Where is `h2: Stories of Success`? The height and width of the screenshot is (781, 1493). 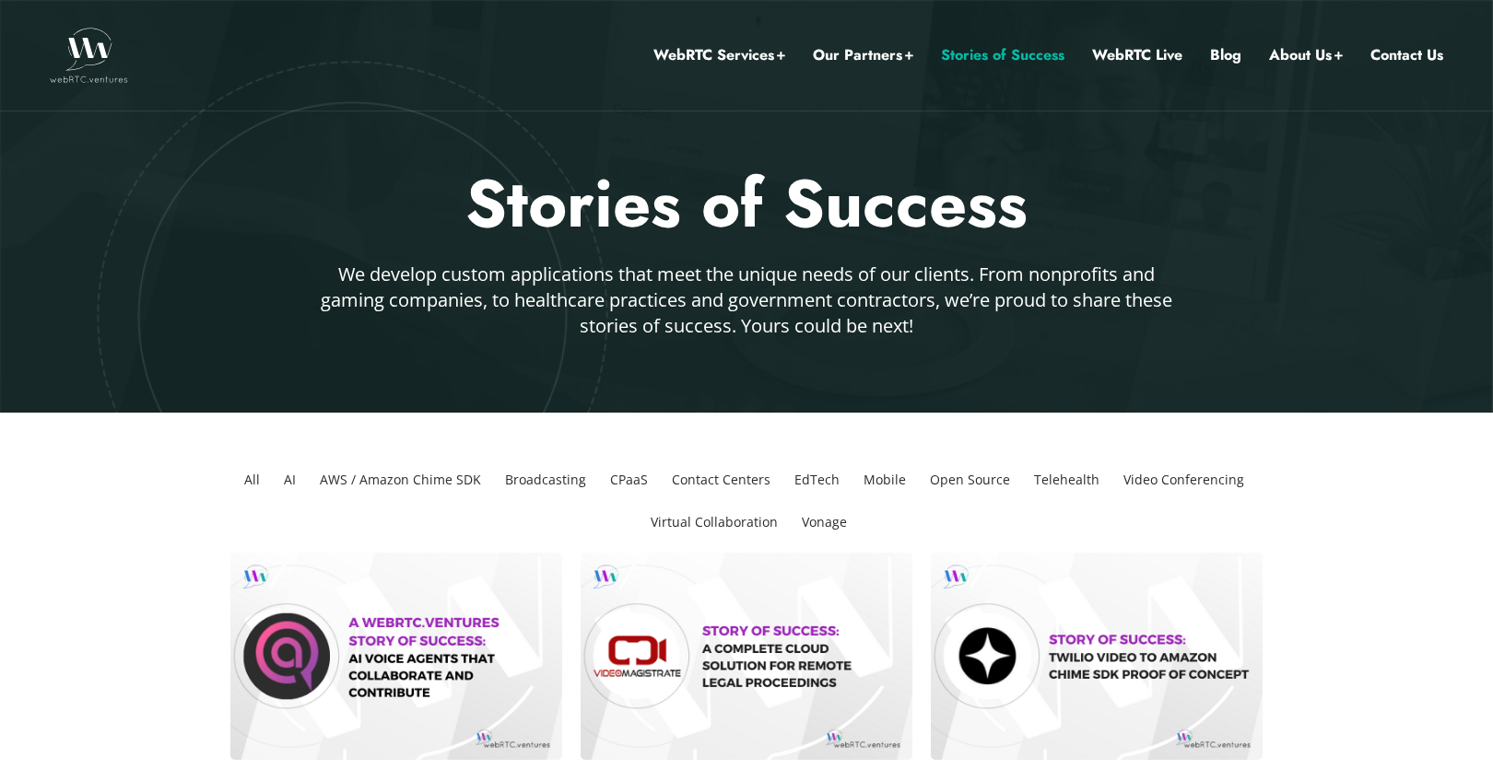 h2: Stories of Success is located at coordinates (746, 205).